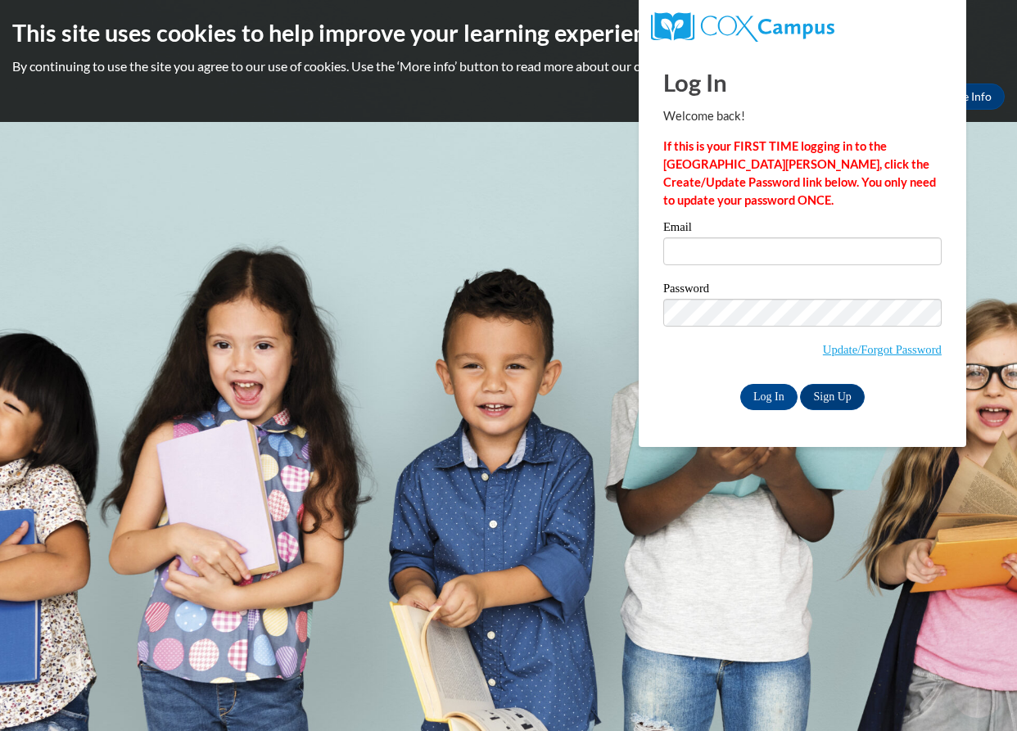  Describe the element at coordinates (802, 291) in the screenshot. I see `label: Password` at that location.